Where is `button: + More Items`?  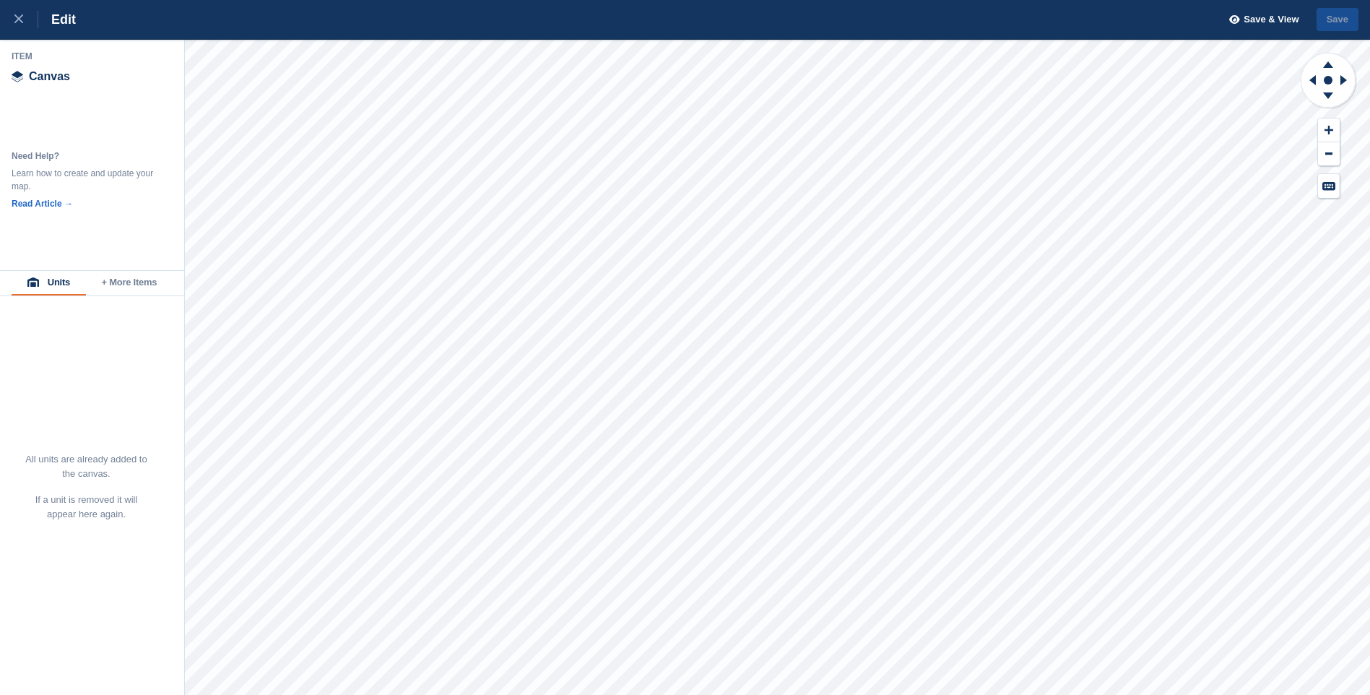 button: + More Items is located at coordinates (129, 283).